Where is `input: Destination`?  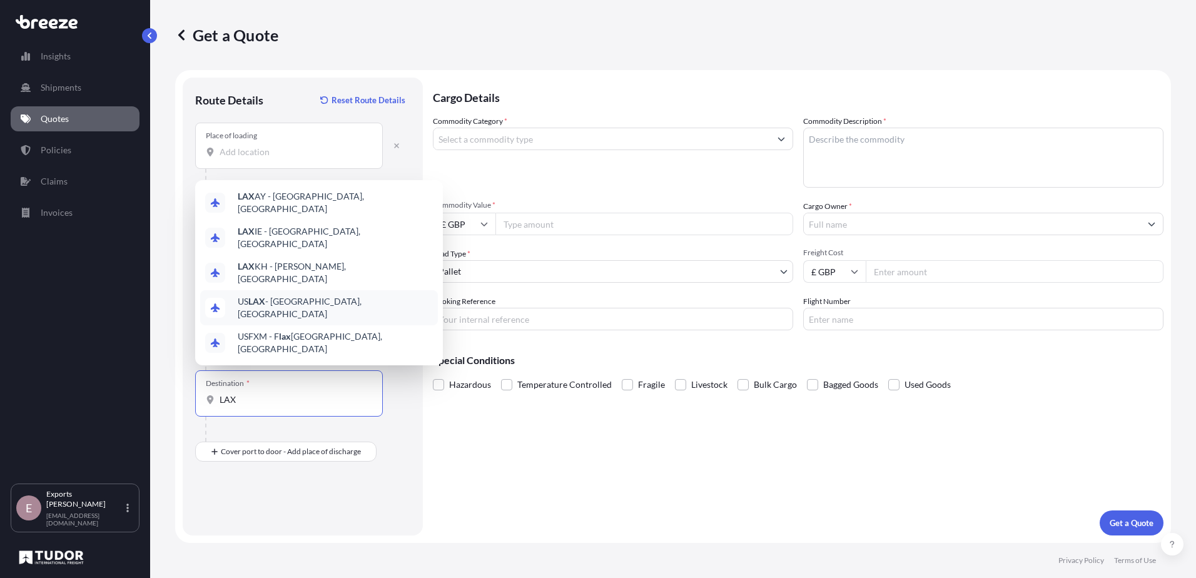 input: Destination is located at coordinates (293, 400).